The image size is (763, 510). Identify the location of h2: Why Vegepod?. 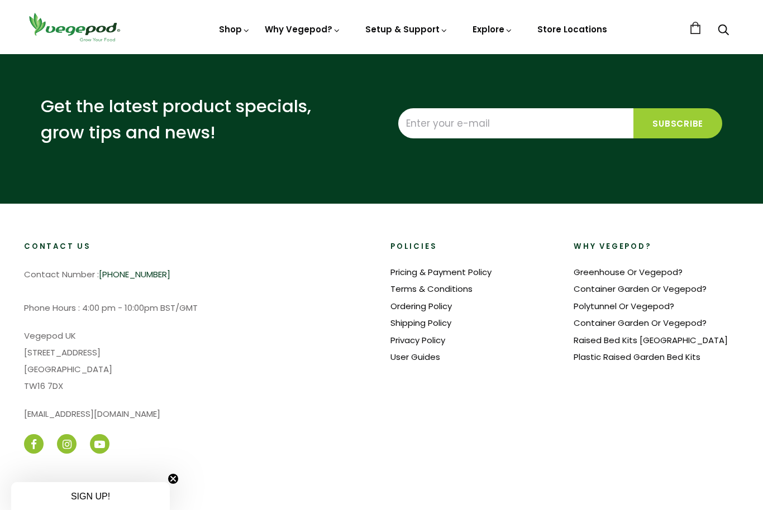
(656, 247).